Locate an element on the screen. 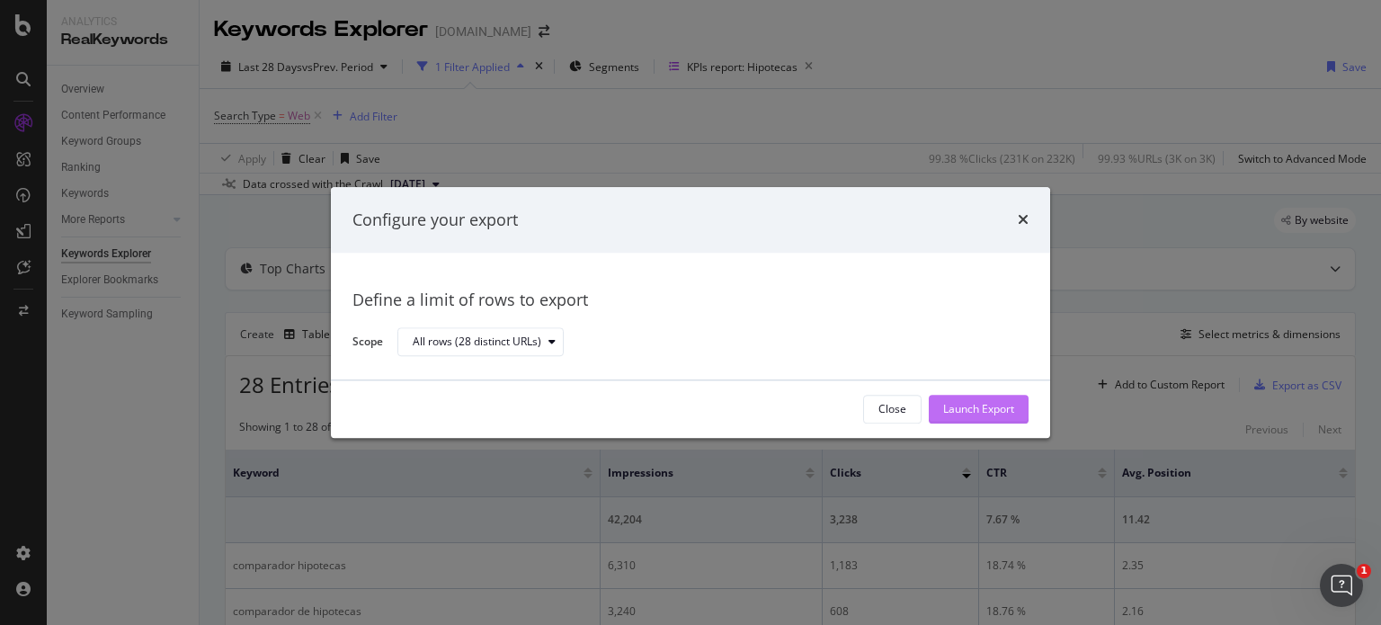 This screenshot has height=625, width=1381. div: times is located at coordinates (1023, 220).